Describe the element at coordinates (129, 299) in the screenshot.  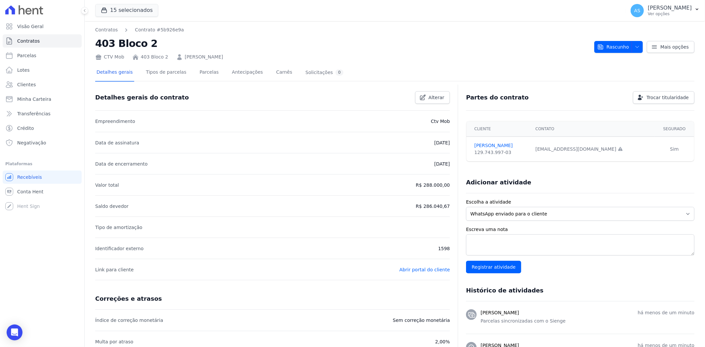
I see `h3: Correções e atrasos` at that location.